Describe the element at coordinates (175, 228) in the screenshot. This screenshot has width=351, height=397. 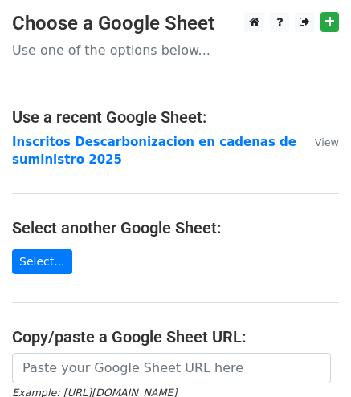
I see `h4: Select another Google Sheet:` at that location.